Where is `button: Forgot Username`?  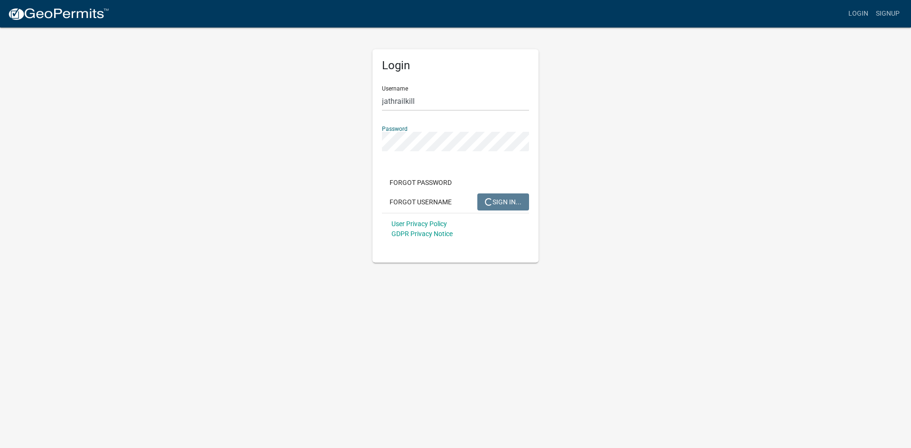 button: Forgot Username is located at coordinates (420, 202).